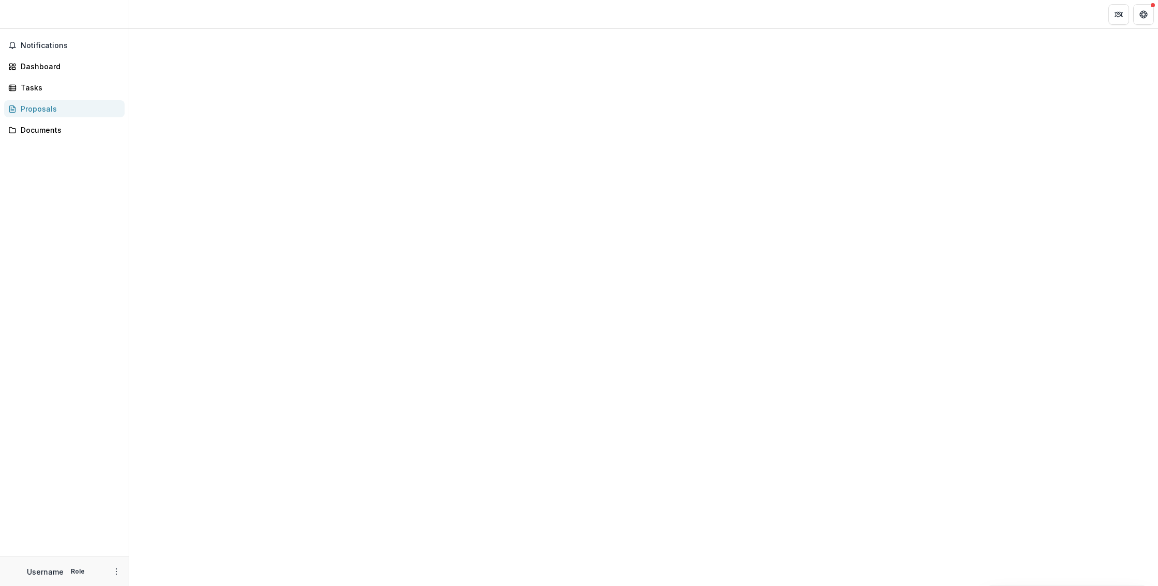  Describe the element at coordinates (64, 87) in the screenshot. I see `a: Tasks` at that location.